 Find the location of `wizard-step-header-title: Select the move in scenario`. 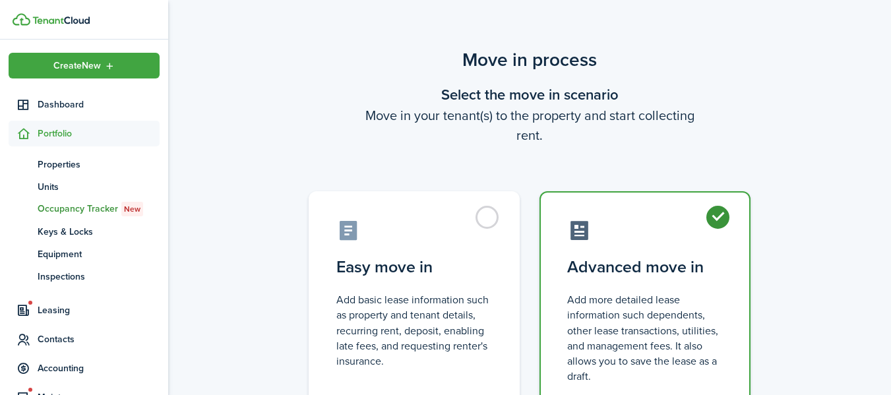

wizard-step-header-title: Select the move in scenario is located at coordinates (529, 94).